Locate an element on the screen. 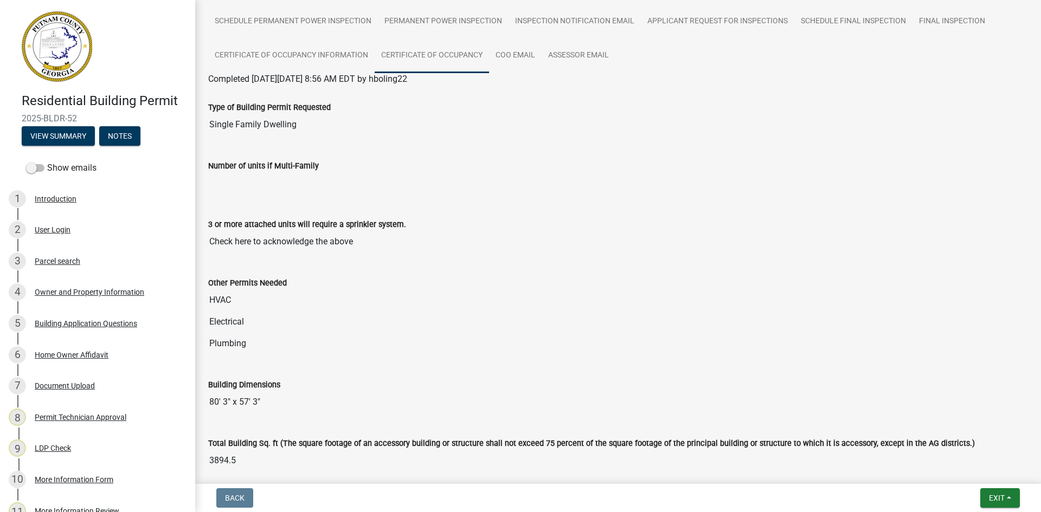 This screenshot has height=512, width=1041. button: View Summary is located at coordinates (58, 136).